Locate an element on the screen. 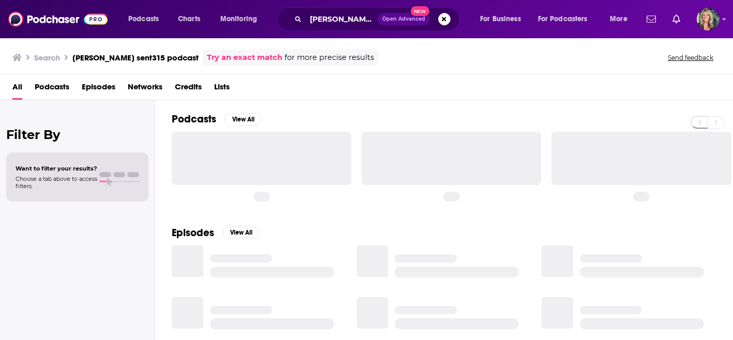 The width and height of the screenshot is (733, 340). h2: Filter By is located at coordinates (77, 134).